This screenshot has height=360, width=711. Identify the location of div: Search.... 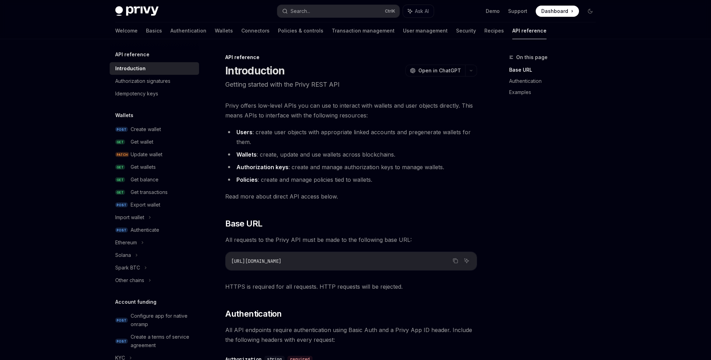
(300, 11).